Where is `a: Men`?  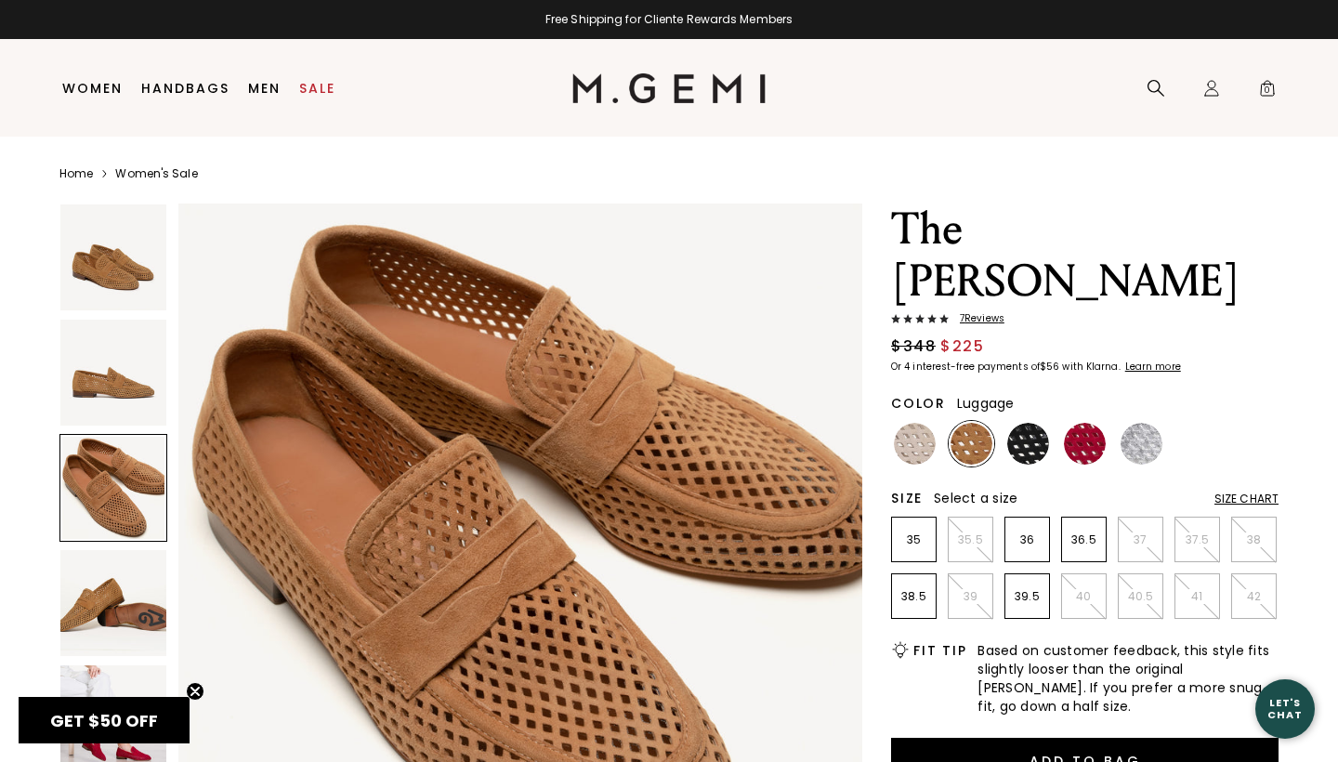
a: Men is located at coordinates (264, 88).